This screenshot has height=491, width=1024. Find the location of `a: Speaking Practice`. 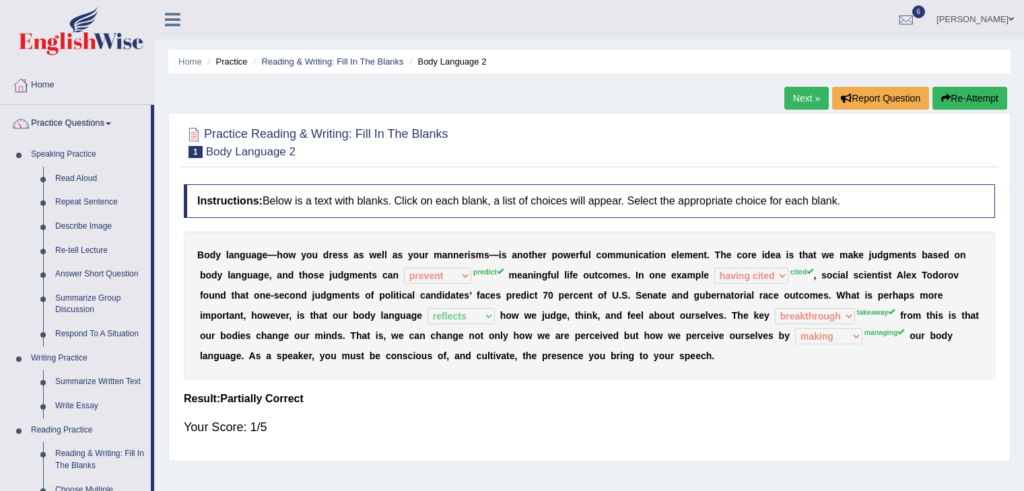

a: Speaking Practice is located at coordinates (88, 155).